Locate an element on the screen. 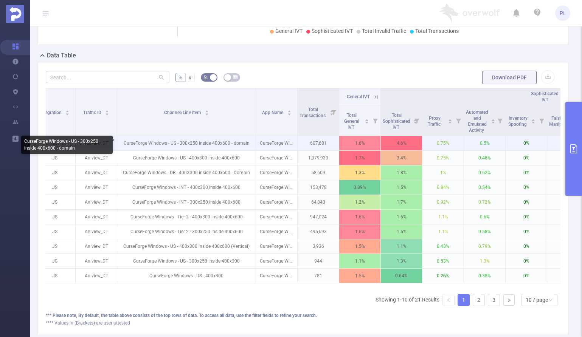  div: CurseForge Windows - US - 300x250 inside 400x600 - domain is located at coordinates (67, 145).